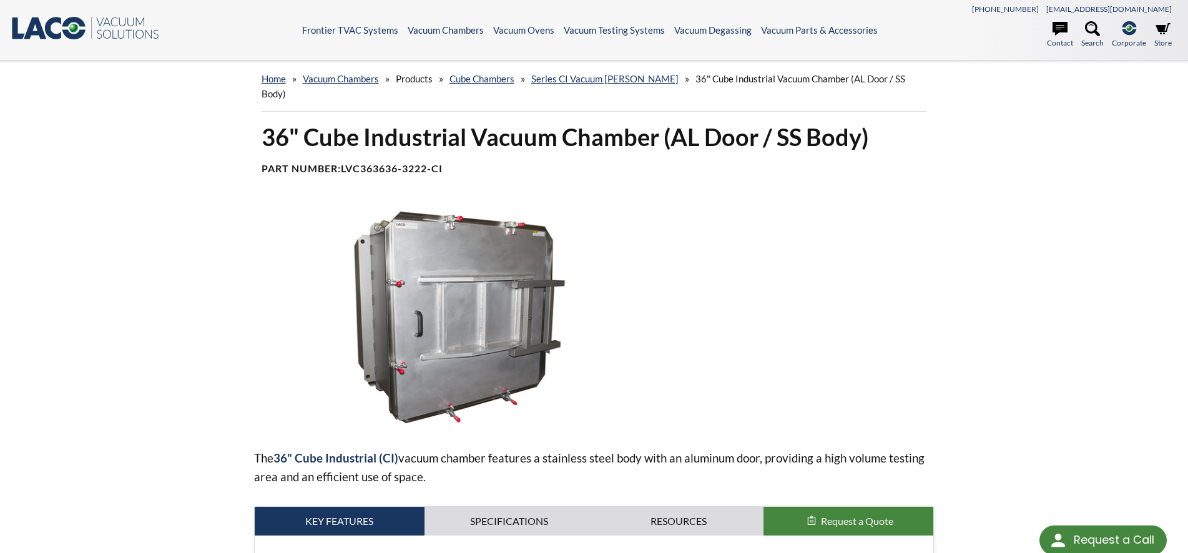 The width and height of the screenshot is (1188, 553). I want to click on h1: 36" Cube Industrial Vacuum Chamber (AL Door / SS Body), so click(595, 137).